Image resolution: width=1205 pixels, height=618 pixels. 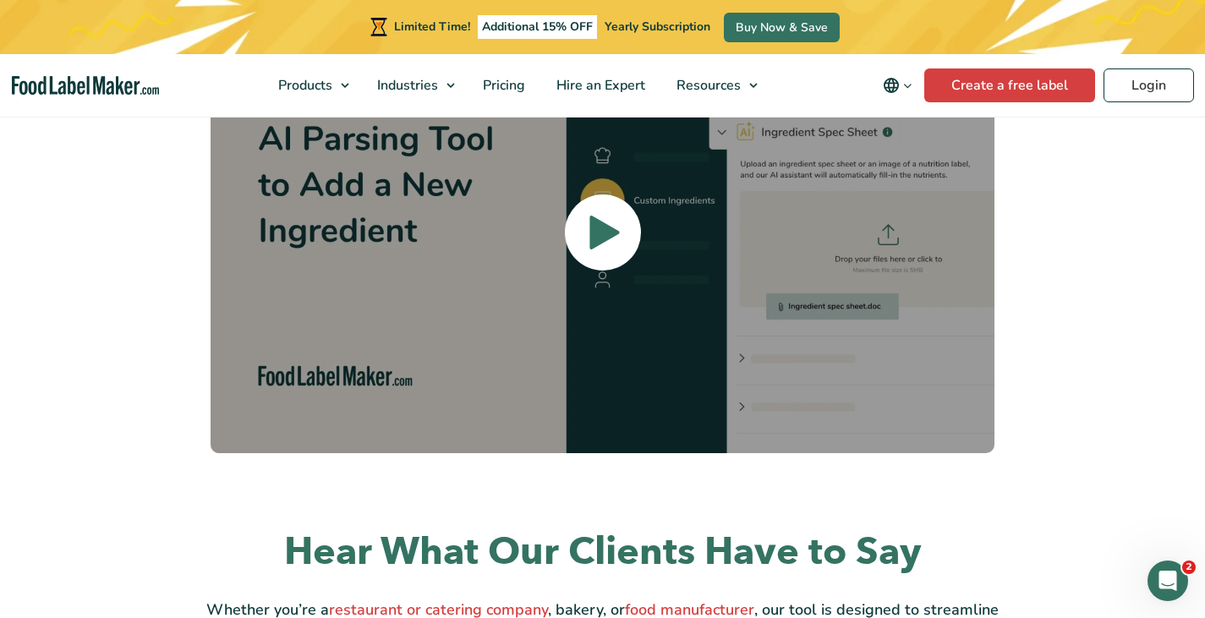 What do you see at coordinates (599, 85) in the screenshot?
I see `a: Hire an Expert` at bounding box center [599, 85].